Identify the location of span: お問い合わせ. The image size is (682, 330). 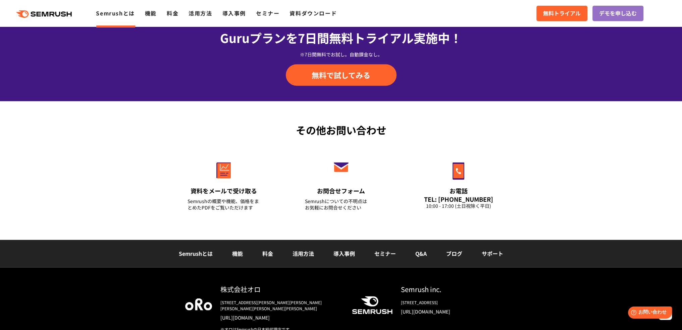
(30, 8).